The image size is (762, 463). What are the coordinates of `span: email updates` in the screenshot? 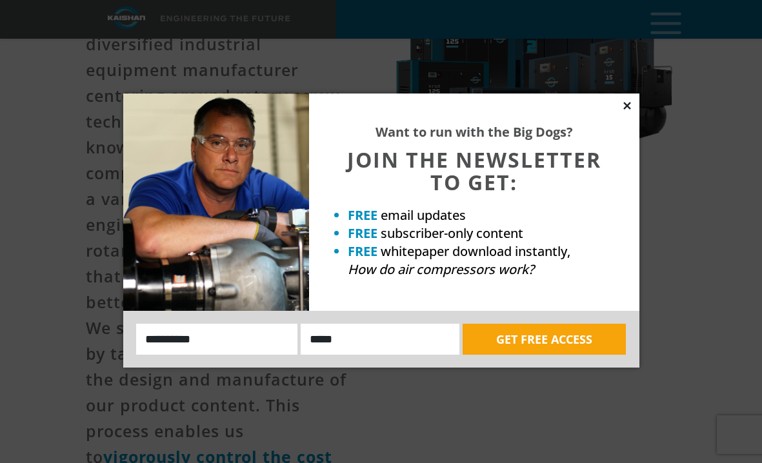 It's located at (423, 215).